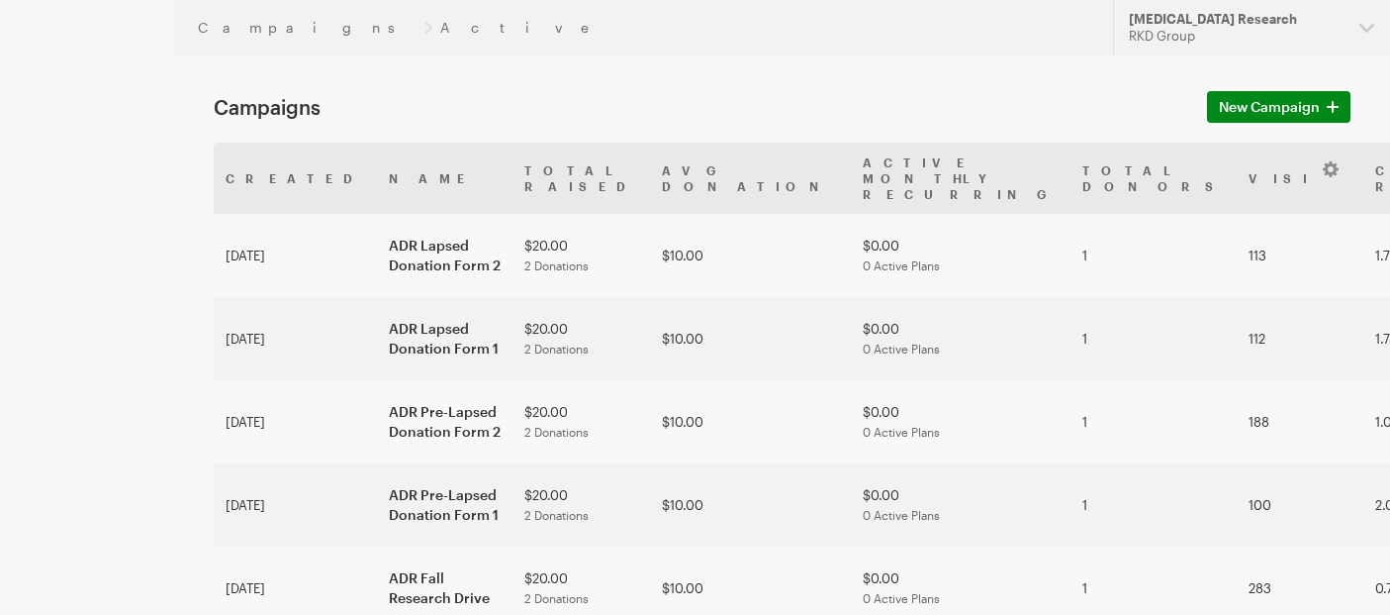 The image size is (1390, 615). What do you see at coordinates (1300, 505) in the screenshot?
I see `td: 100` at bounding box center [1300, 505].